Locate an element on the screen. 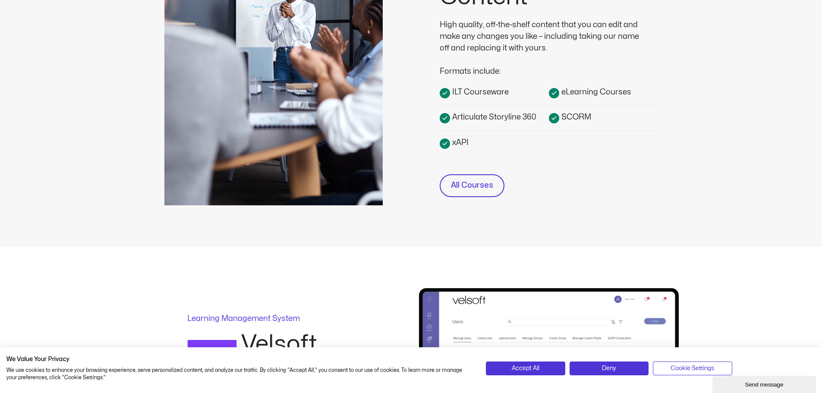 The height and width of the screenshot is (393, 822). a: Articulate Storyline 360 is located at coordinates (494, 117).